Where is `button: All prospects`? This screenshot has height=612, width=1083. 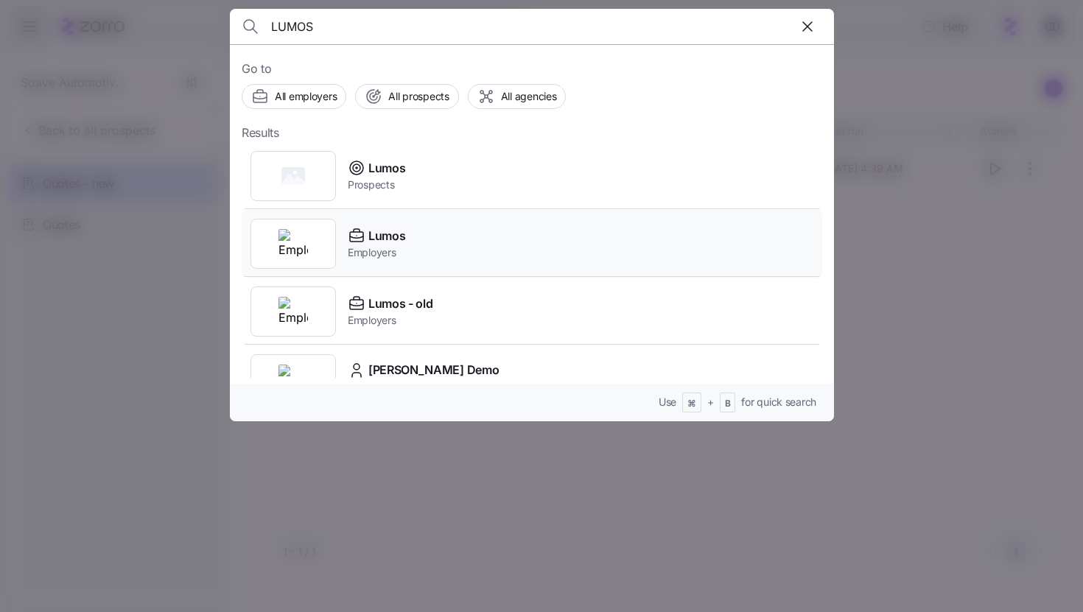
button: All prospects is located at coordinates (407, 96).